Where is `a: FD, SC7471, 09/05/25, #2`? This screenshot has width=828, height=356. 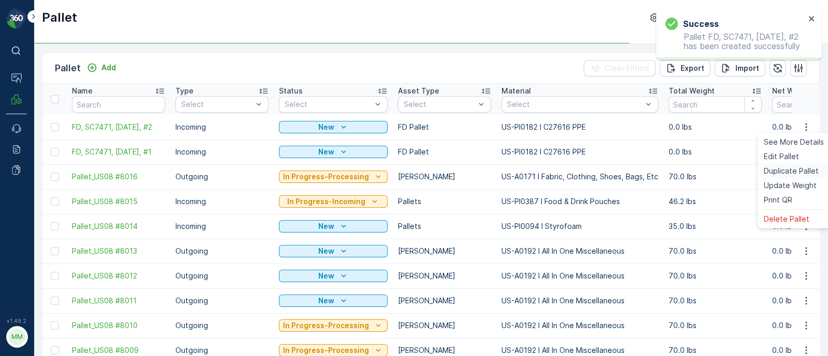 a: FD, SC7471, 09/05/25, #2 is located at coordinates (118, 127).